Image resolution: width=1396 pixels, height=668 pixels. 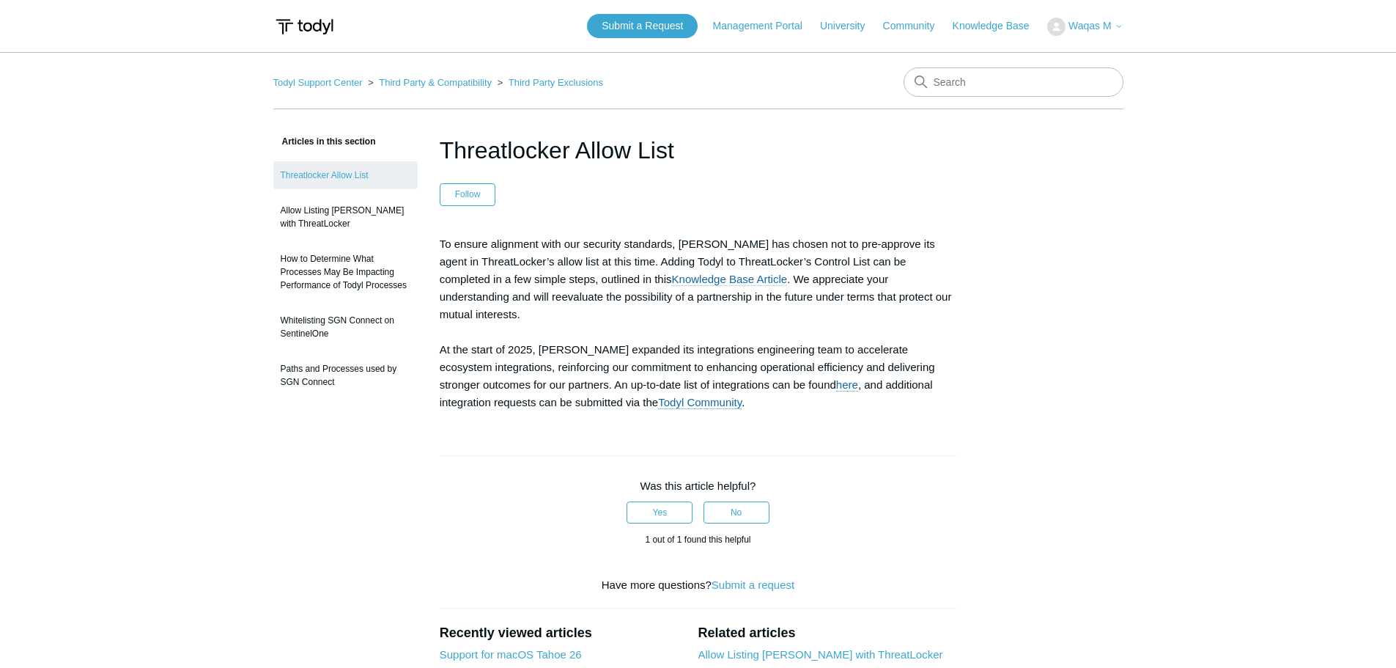 What do you see at coordinates (1090, 26) in the screenshot?
I see `span: Waqas M` at bounding box center [1090, 26].